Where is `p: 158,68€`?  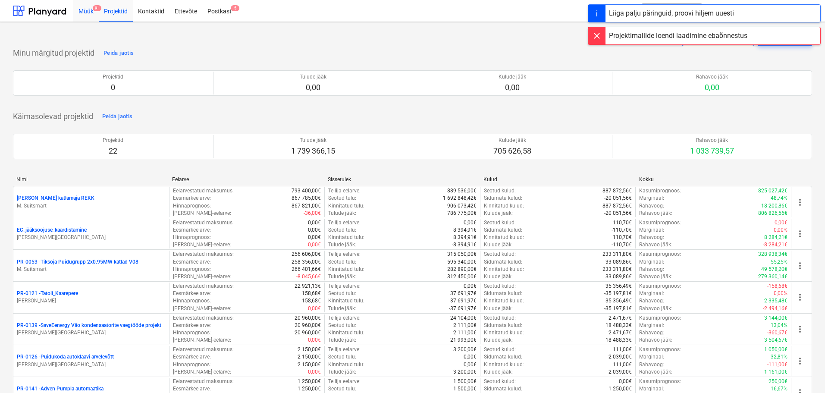
p: 158,68€ is located at coordinates (311, 300).